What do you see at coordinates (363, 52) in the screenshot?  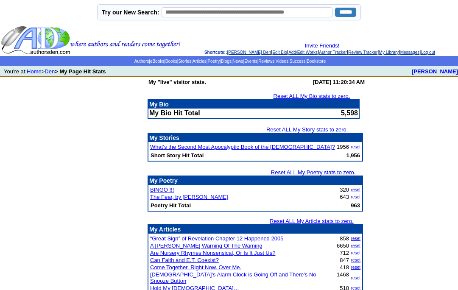 I see `a: Review Tracker` at bounding box center [363, 52].